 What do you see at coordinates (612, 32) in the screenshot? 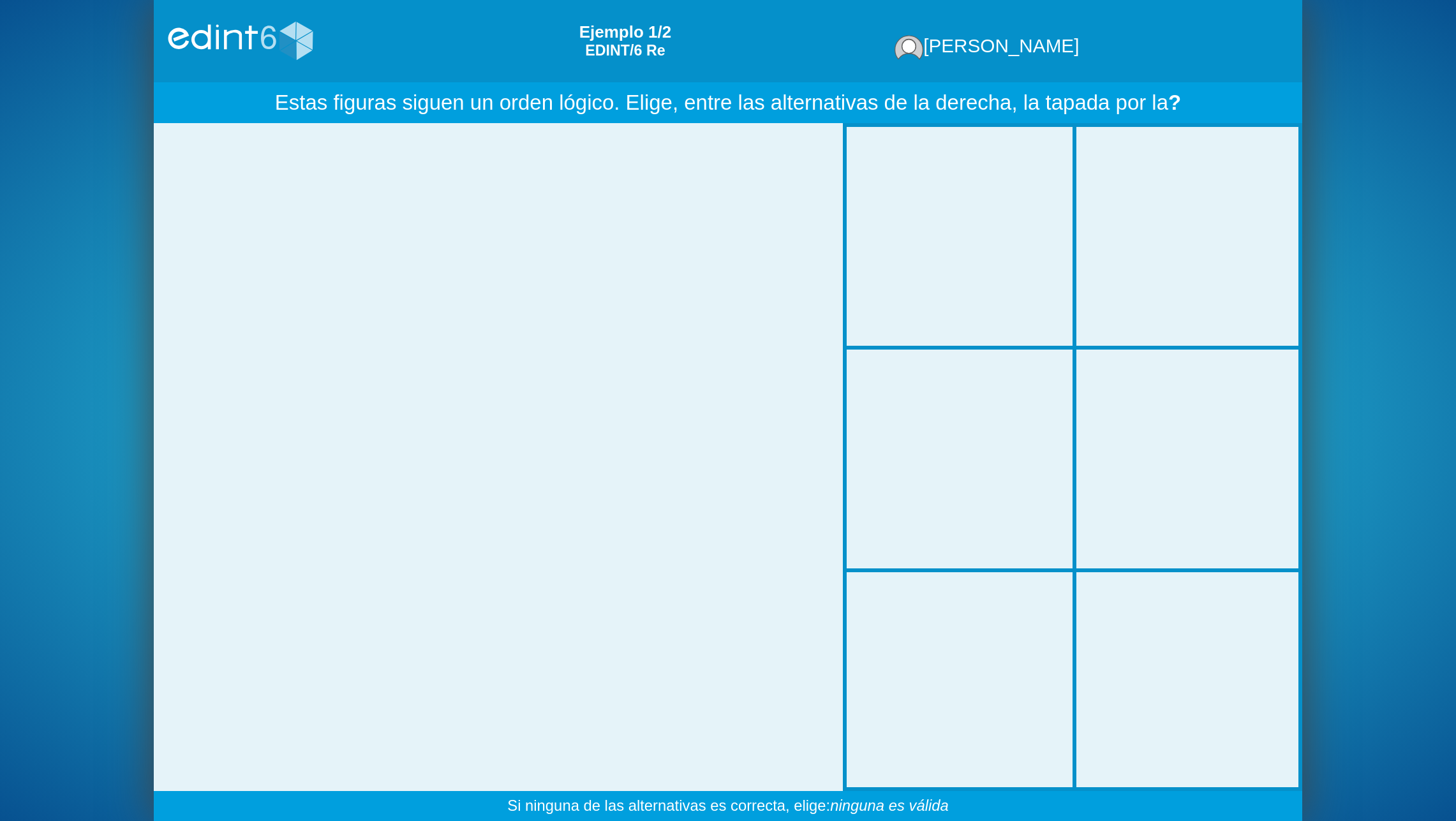
I see `span: Ejemplo` at bounding box center [612, 32].